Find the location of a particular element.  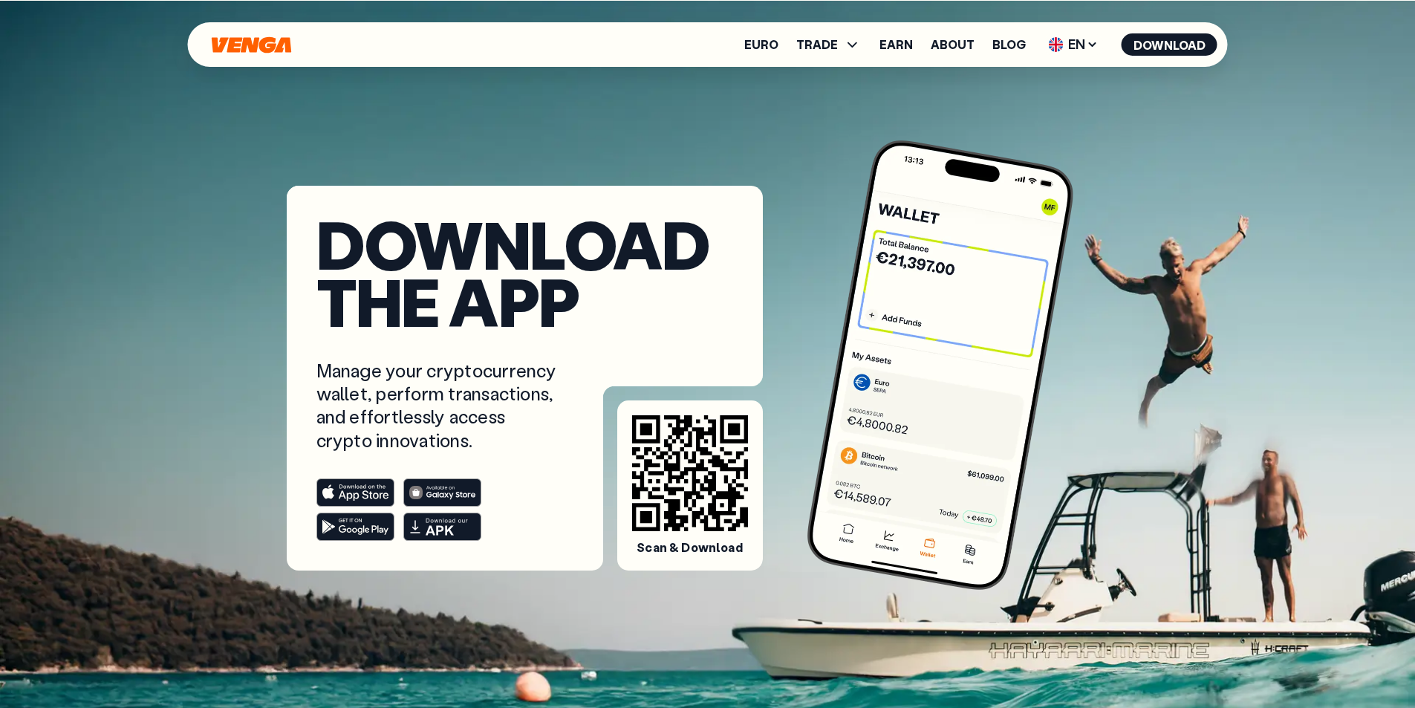

a: About is located at coordinates (952, 45).